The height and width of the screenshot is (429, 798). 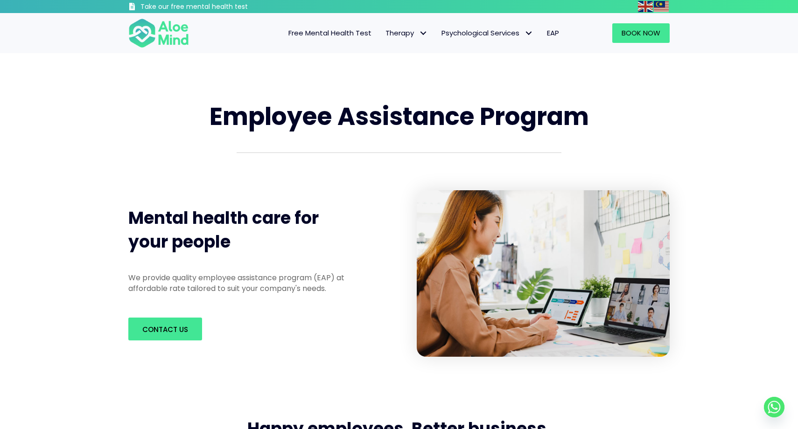 What do you see at coordinates (646, 6) in the screenshot?
I see `a: English` at bounding box center [646, 6].